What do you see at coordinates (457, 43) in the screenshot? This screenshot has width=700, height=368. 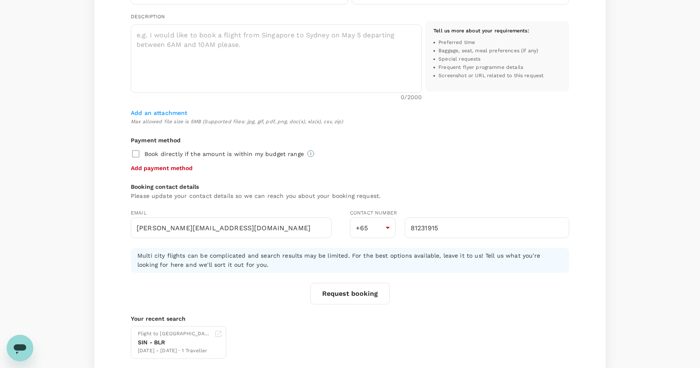 I see `span: Preferred time` at bounding box center [457, 43].